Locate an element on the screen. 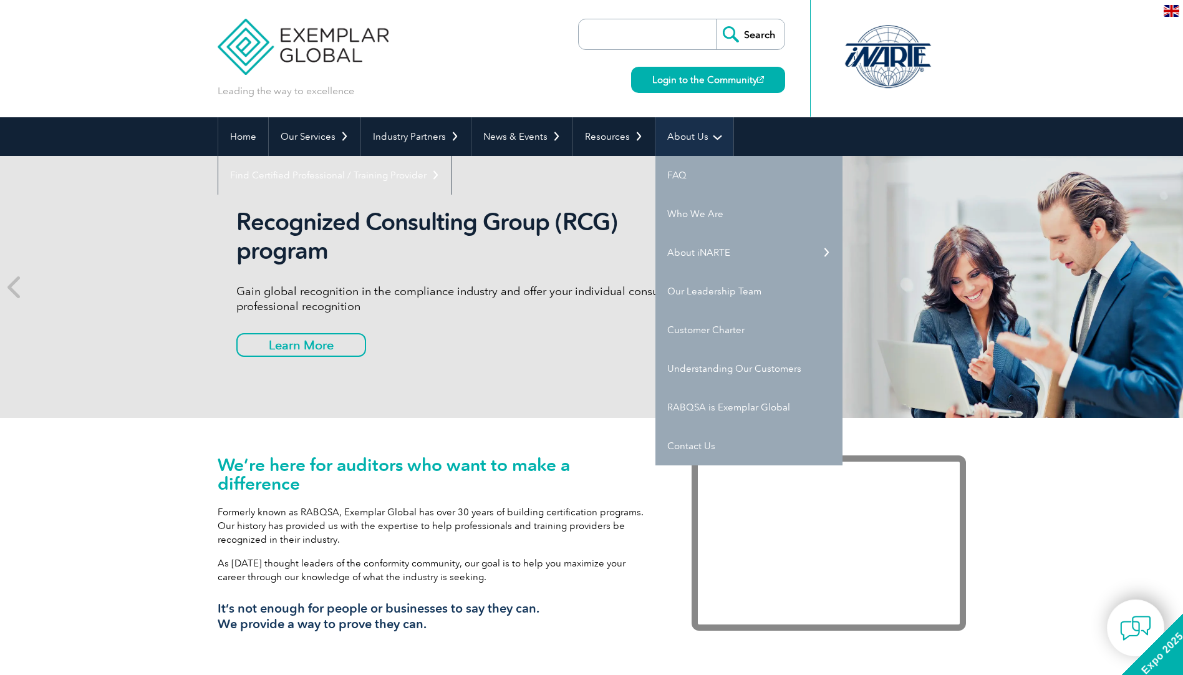 This screenshot has width=1183, height=675. p: Gain global recognition in the compliance industry and offer your individual consultants professi... is located at coordinates (470, 299).